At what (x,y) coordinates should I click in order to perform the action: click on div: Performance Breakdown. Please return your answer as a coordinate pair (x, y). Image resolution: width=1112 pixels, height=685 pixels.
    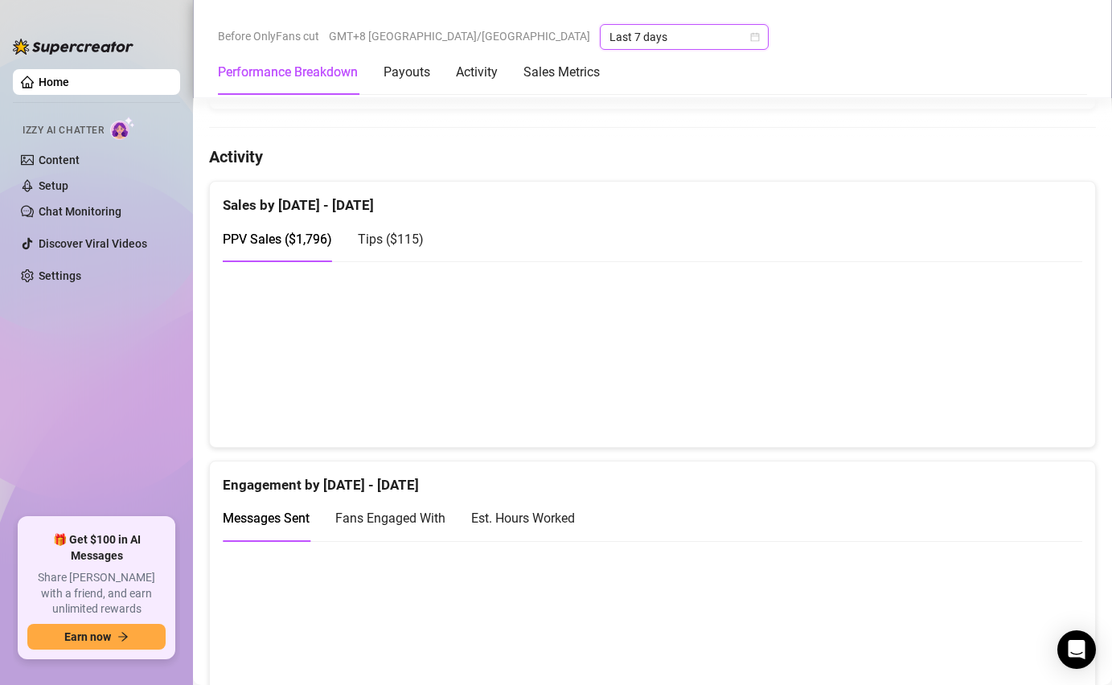
    Looking at the image, I should click on (288, 72).